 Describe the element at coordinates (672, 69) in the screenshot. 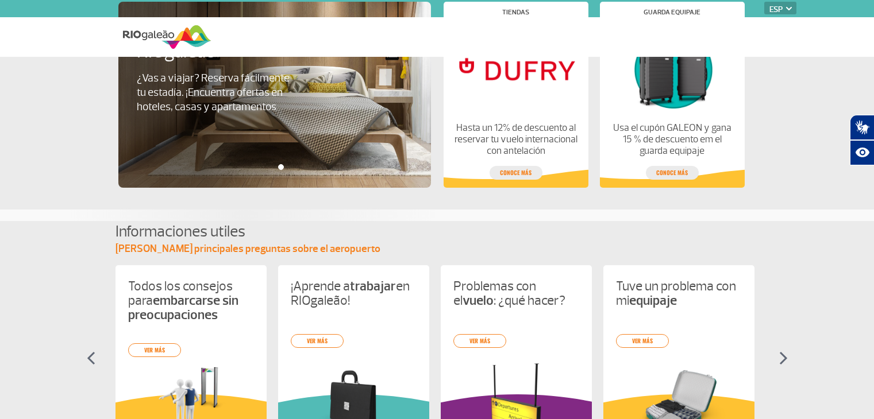

I see `img: Guarda equipaje` at that location.